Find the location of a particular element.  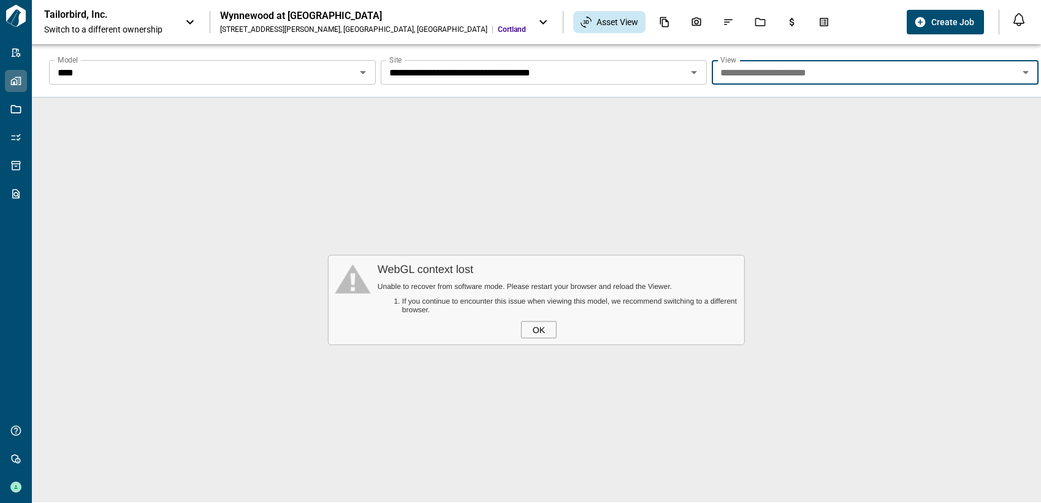

span: Switch to a different ownership is located at coordinates (108, 29).